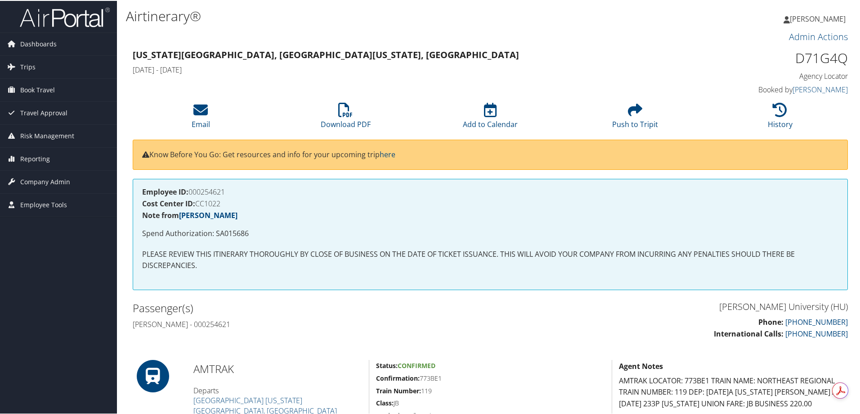 This screenshot has height=414, width=860. I want to click on a: Admin Actions, so click(818, 36).